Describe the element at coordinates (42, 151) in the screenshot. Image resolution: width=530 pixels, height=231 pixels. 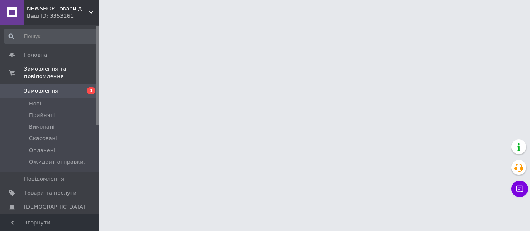
I see `span: Оплачені` at that location.